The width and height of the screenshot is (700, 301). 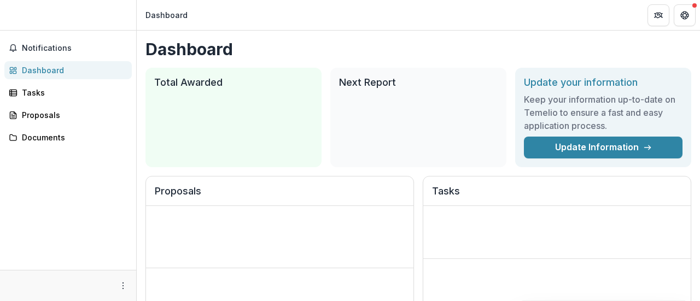 I want to click on a: Proposals, so click(x=68, y=115).